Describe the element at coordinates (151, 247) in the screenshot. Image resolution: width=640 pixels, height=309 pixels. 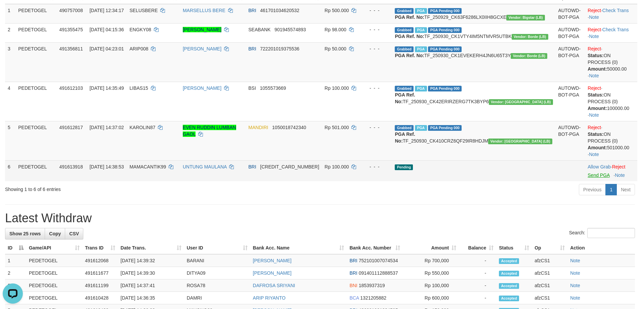
I see `th: Date Trans.: activate to sort column ascending` at that location.